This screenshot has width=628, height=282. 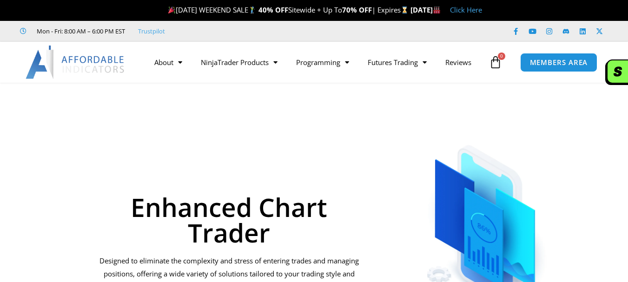 I want to click on a: Programming, so click(x=322, y=62).